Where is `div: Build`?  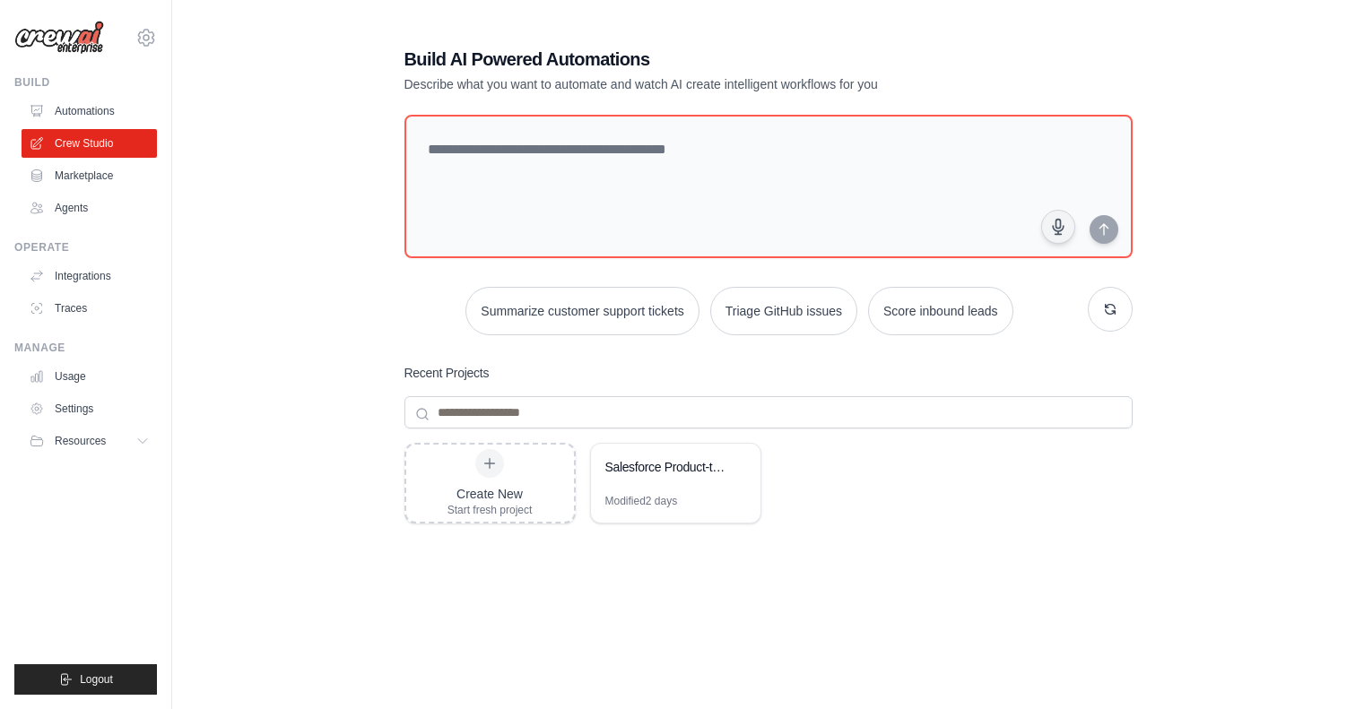
div: Build is located at coordinates (85, 82).